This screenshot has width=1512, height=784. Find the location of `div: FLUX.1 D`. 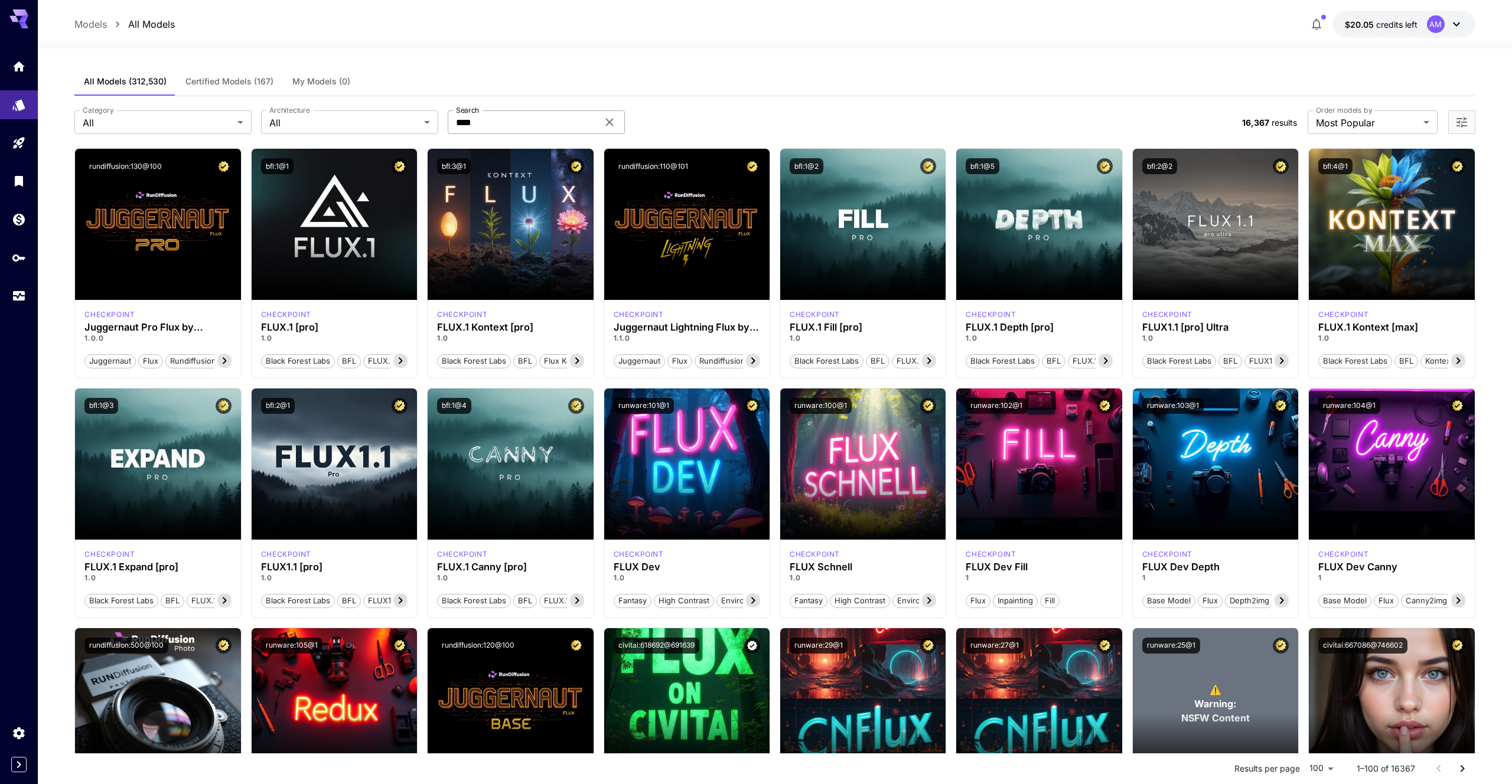

div: FLUX.1 D is located at coordinates (638, 315).